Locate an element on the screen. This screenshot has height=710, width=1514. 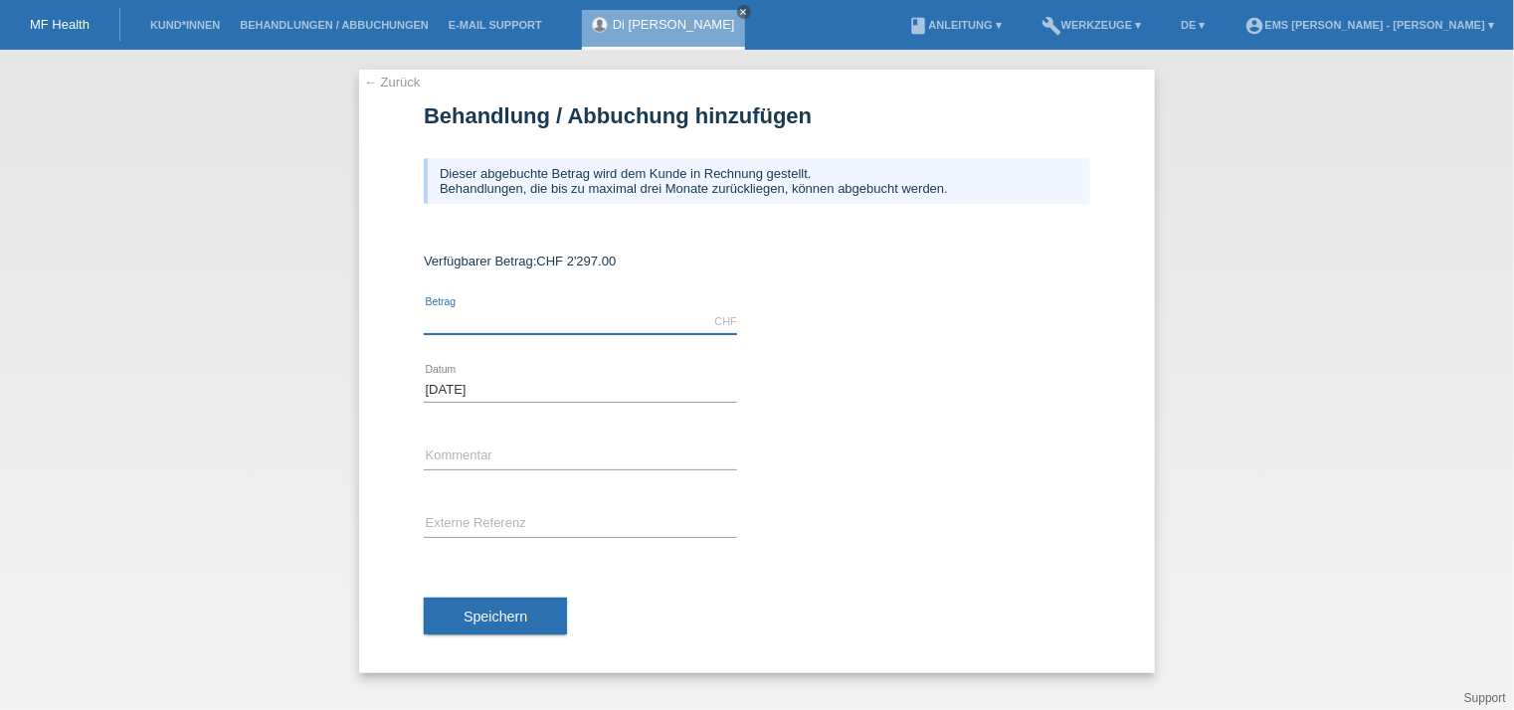
i: build is located at coordinates (1051, 26).